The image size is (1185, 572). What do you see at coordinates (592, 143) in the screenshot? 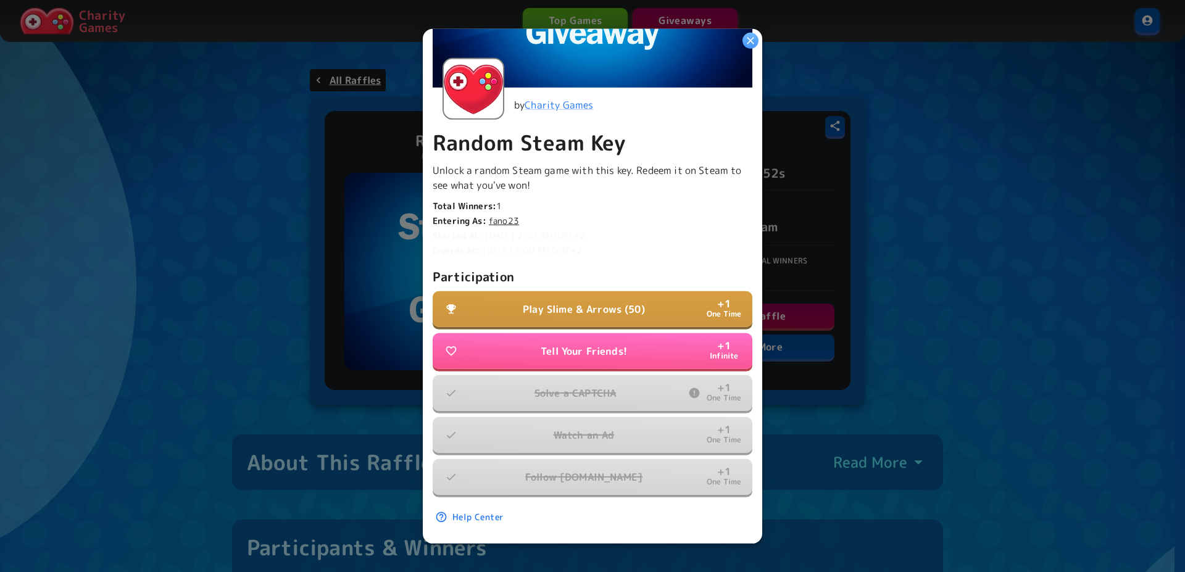
I see `p: Random Steam Key` at bounding box center [592, 143].